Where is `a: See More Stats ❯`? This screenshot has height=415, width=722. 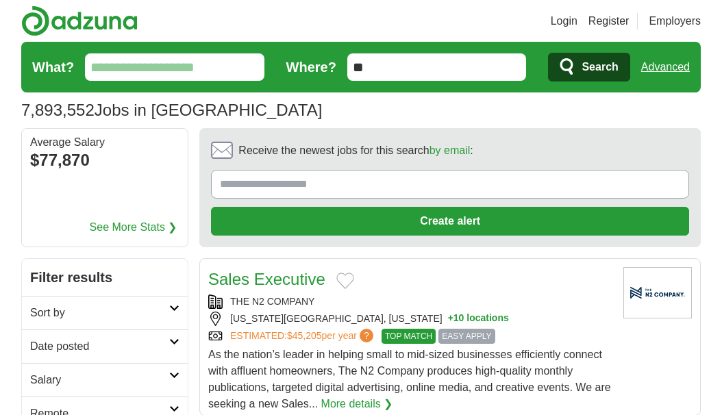
a: See More Stats ❯ is located at coordinates (134, 227).